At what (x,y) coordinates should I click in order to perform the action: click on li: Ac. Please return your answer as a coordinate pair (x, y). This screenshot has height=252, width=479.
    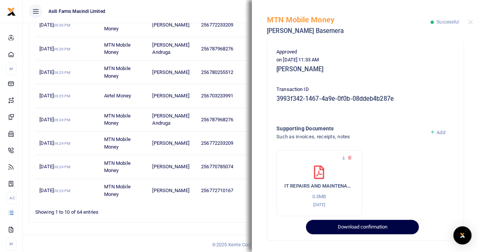
    Looking at the image, I should click on (11, 197).